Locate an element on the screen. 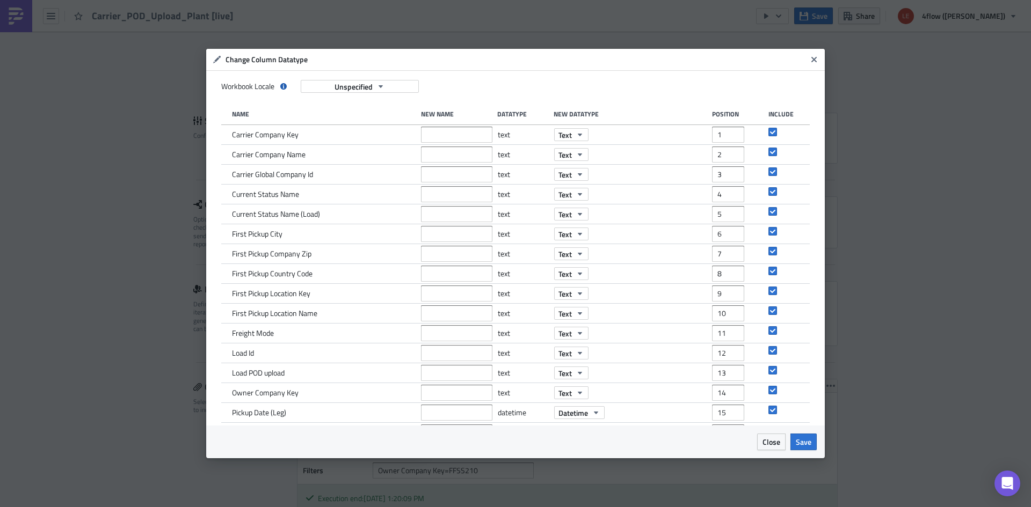 The width and height of the screenshot is (1031, 507). span: Carrier Company Name is located at coordinates (268, 155).